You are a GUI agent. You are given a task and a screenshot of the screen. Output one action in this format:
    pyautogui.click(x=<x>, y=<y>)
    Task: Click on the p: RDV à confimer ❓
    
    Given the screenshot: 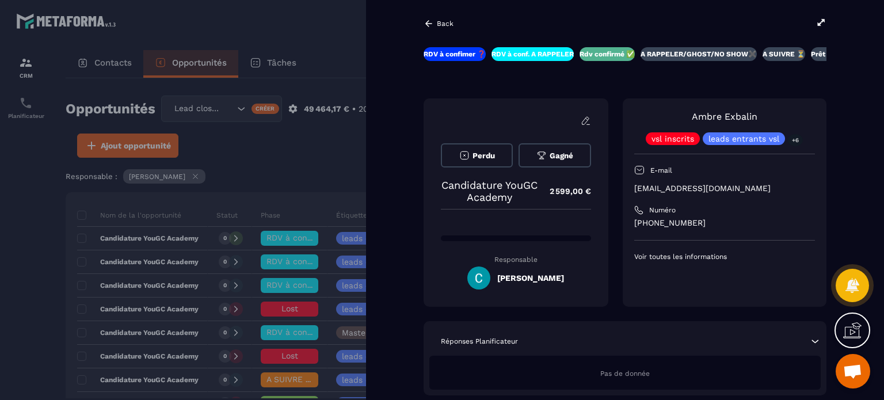 What is the action you would take?
    pyautogui.click(x=455, y=54)
    